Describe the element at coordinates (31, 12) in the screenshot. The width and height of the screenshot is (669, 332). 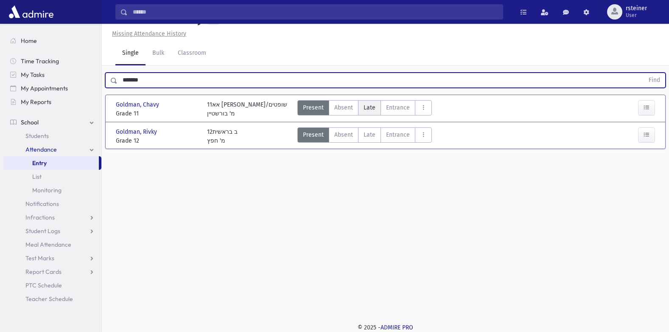
I see `img: AdmirePro` at that location.